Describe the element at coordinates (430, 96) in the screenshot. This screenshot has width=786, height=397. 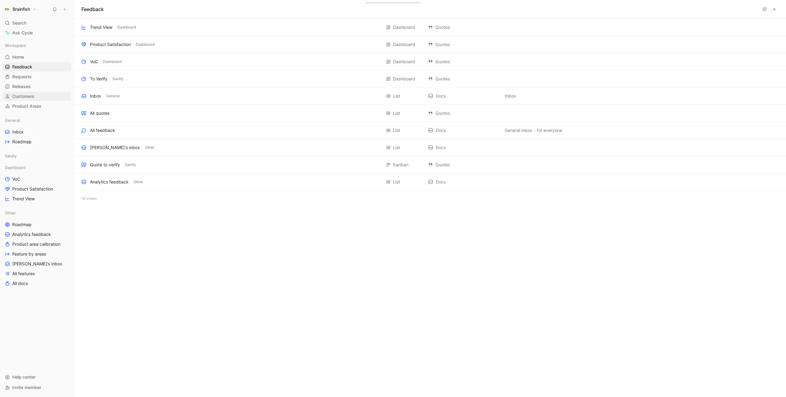
I see `div: InboxGeneralList DocsInboxView actions` at that location.